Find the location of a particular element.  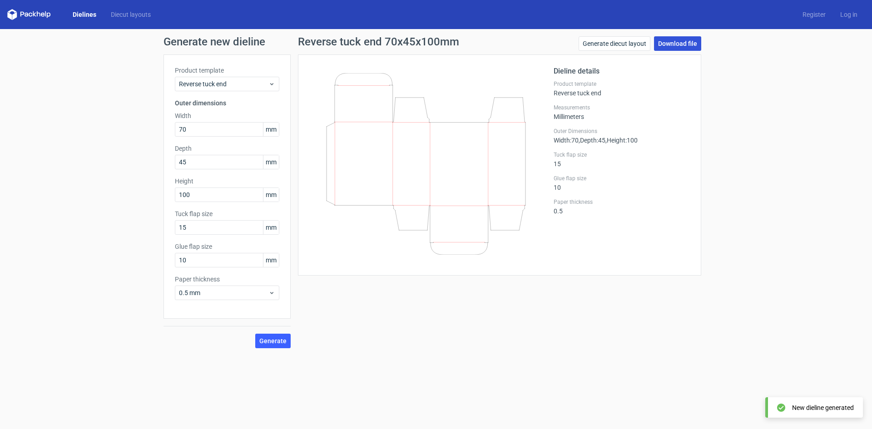

div: Millimeters is located at coordinates (622, 112).